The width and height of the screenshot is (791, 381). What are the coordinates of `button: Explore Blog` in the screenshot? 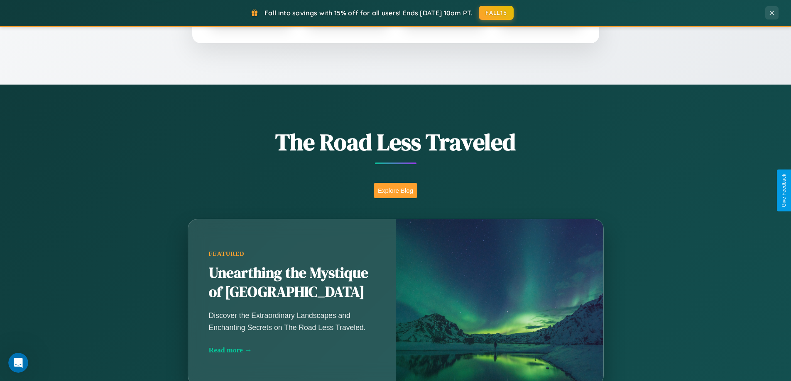 It's located at (395, 191).